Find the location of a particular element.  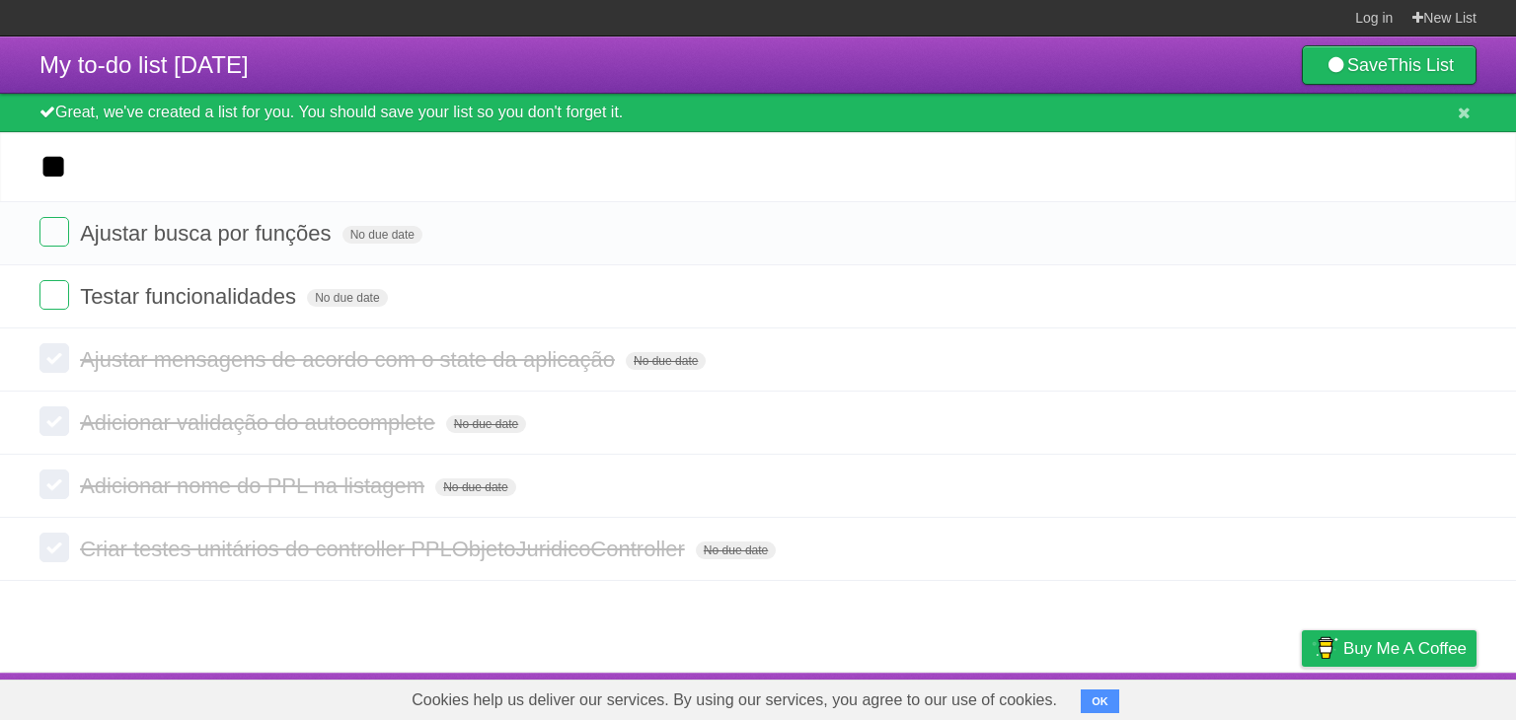

span: Criar testes unitários do controller PPLObjetoJuridicoController is located at coordinates (385, 549).